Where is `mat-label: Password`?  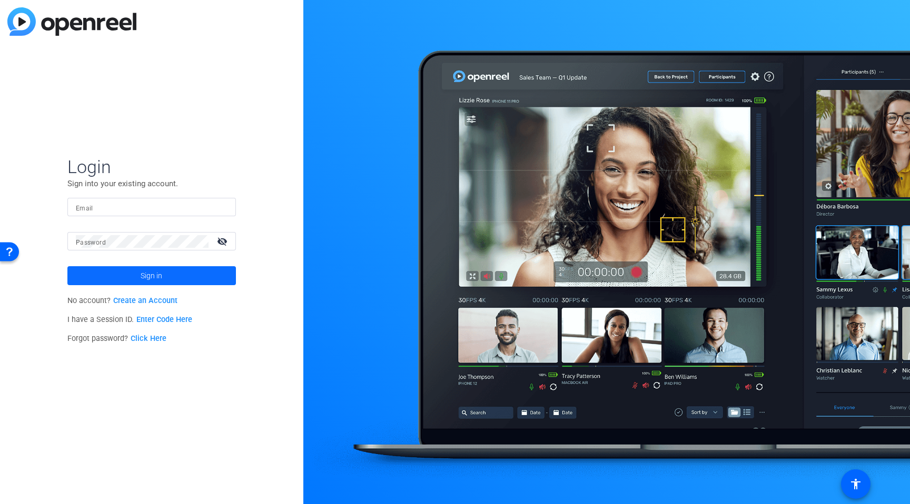
mat-label: Password is located at coordinates (91, 243).